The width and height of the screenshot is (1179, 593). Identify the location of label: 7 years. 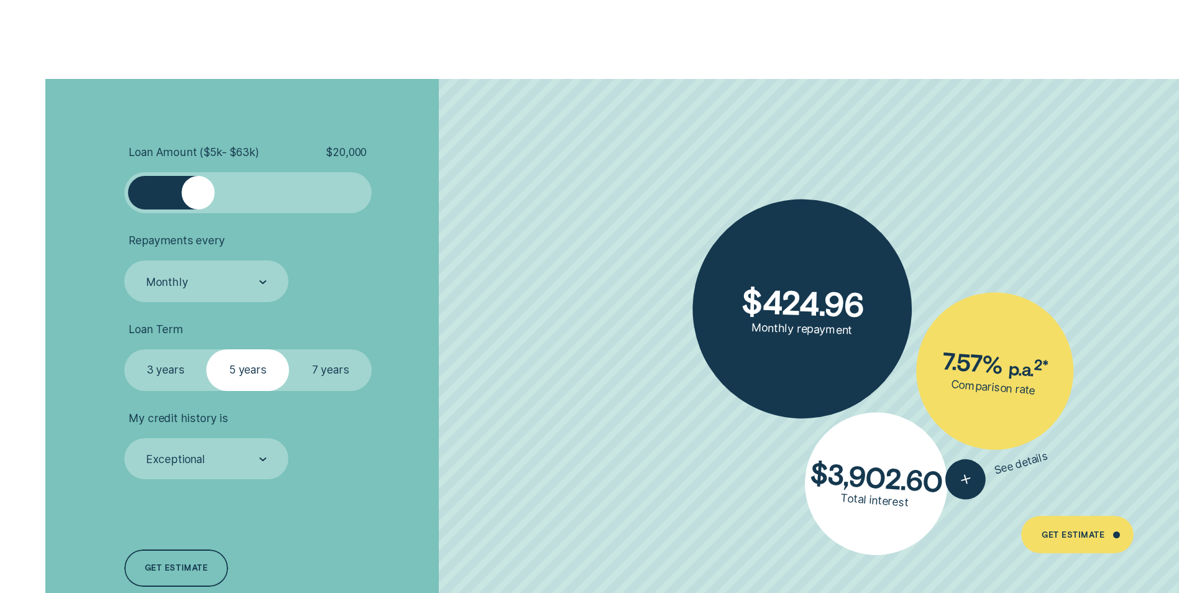
(330, 370).